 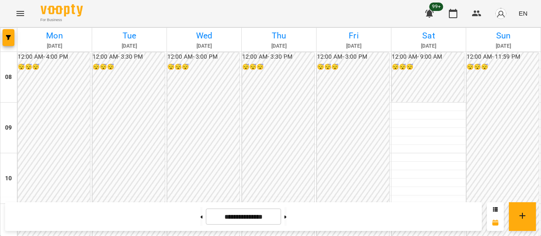 What do you see at coordinates (279, 35) in the screenshot?
I see `h6: Thu` at bounding box center [279, 35].